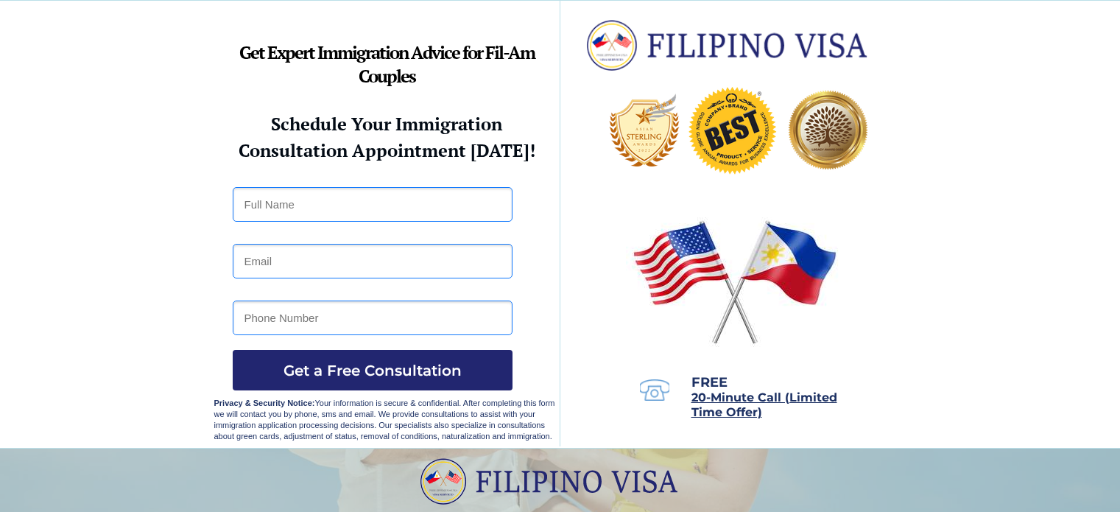 The image size is (1120, 512). What do you see at coordinates (384, 419) in the screenshot?
I see `span: Your information is secure & confidential. After completing this form we will contact you by phon...` at bounding box center [384, 419].